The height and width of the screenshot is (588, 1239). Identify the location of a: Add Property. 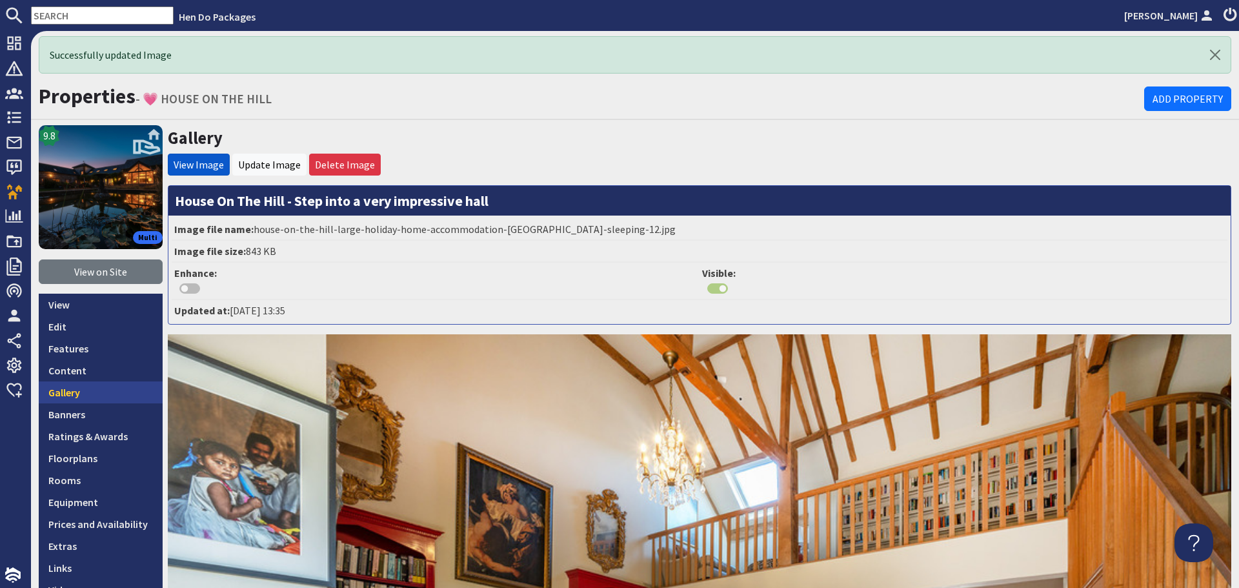
(1188, 99).